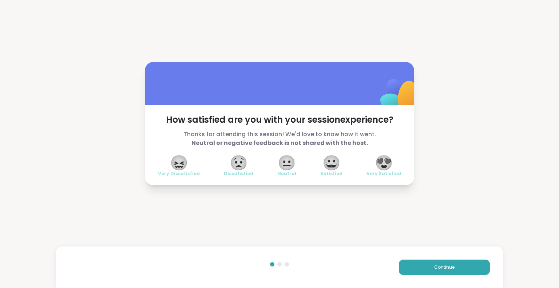 The width and height of the screenshot is (559, 288). What do you see at coordinates (444, 267) in the screenshot?
I see `span: Continue` at bounding box center [444, 267].